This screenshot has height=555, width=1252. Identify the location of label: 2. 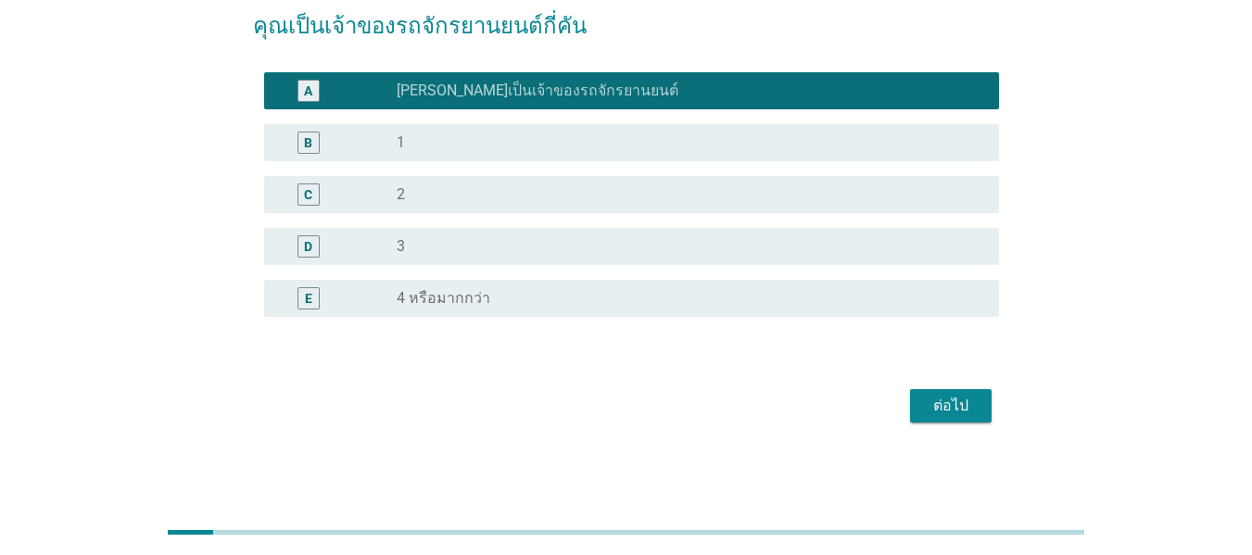
(400, 195).